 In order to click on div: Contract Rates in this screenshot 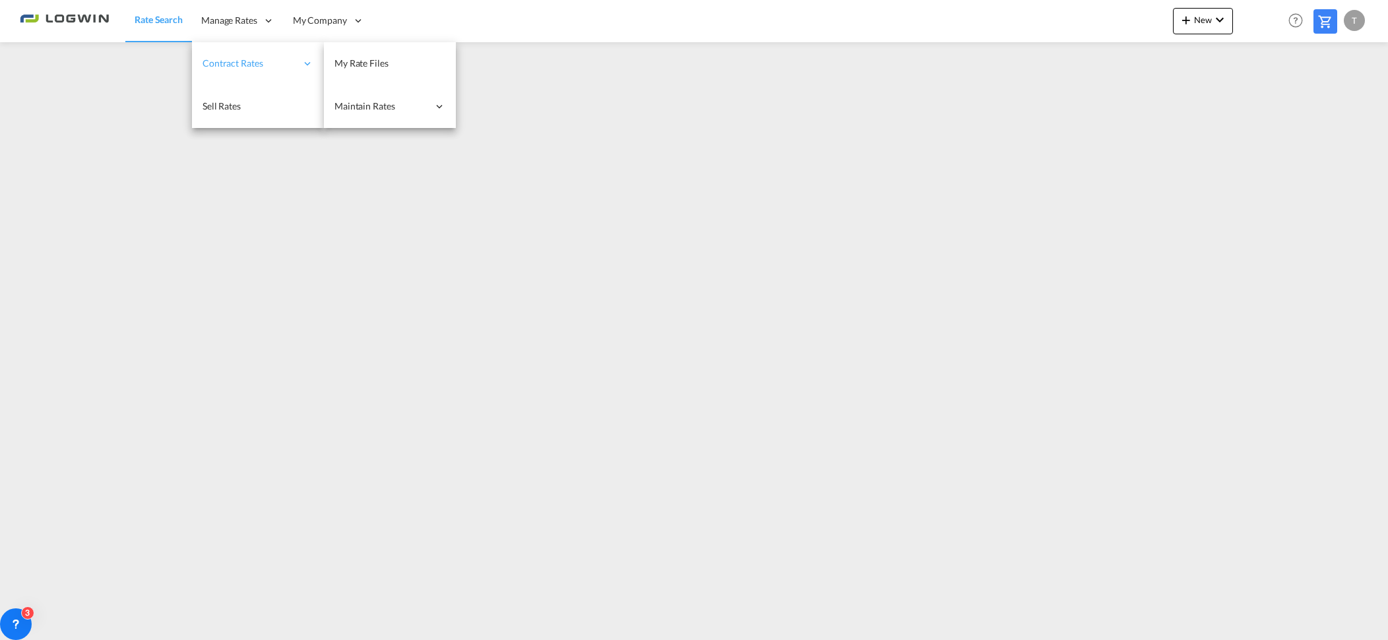, I will do `click(258, 63)`.